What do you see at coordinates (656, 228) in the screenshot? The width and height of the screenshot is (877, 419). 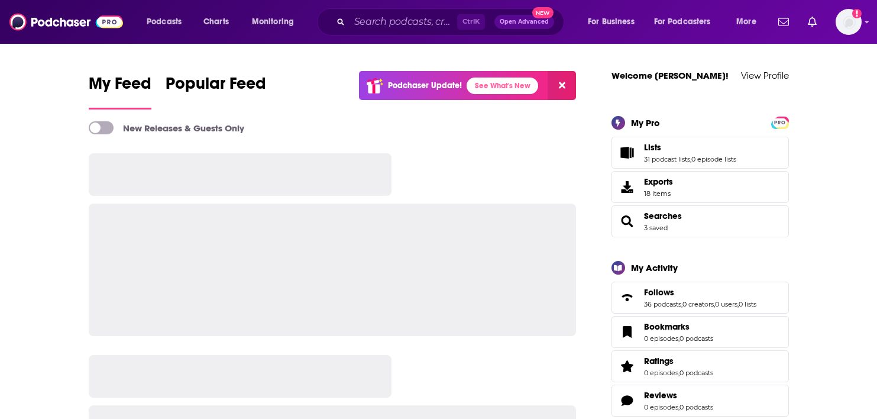 I see `a: 3 saved` at bounding box center [656, 228].